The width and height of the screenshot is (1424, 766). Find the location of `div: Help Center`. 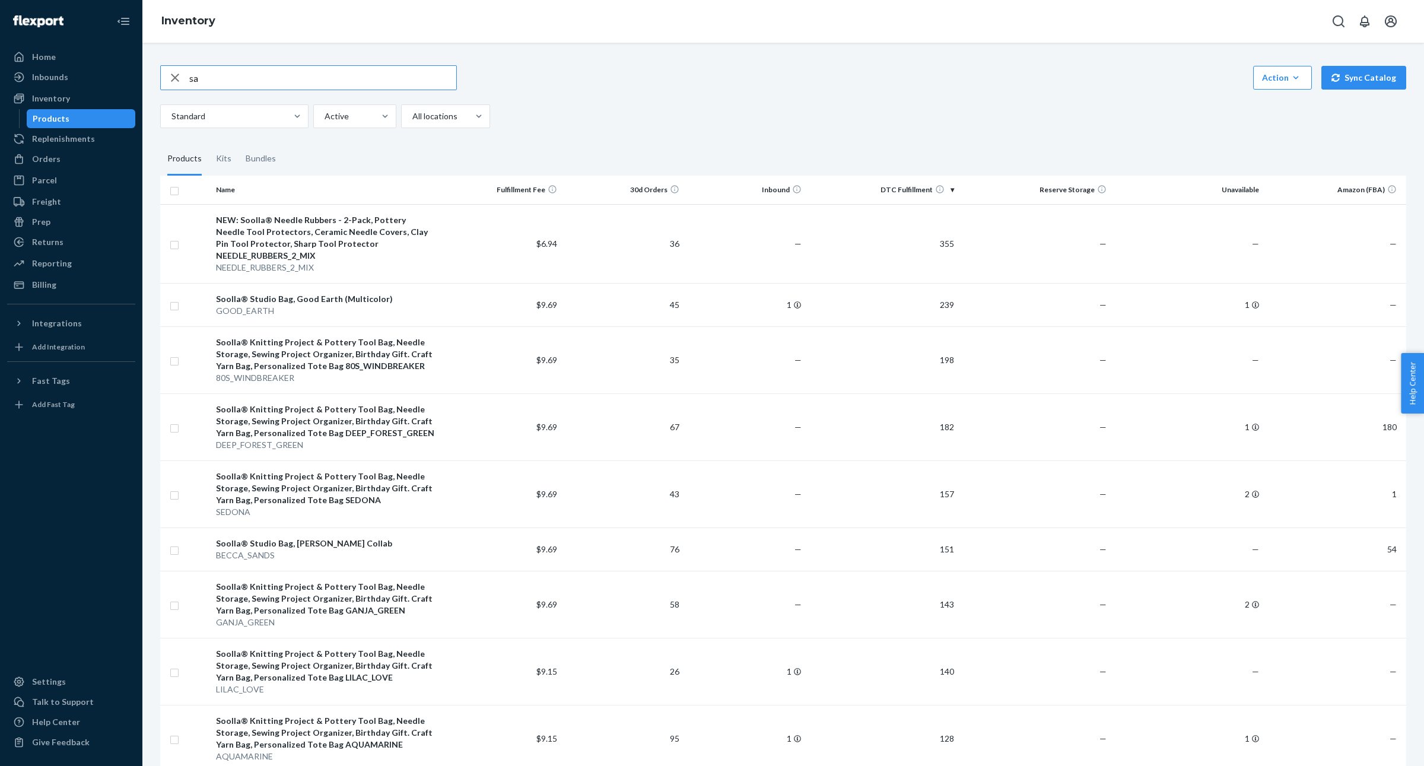

div: Help Center is located at coordinates (56, 722).